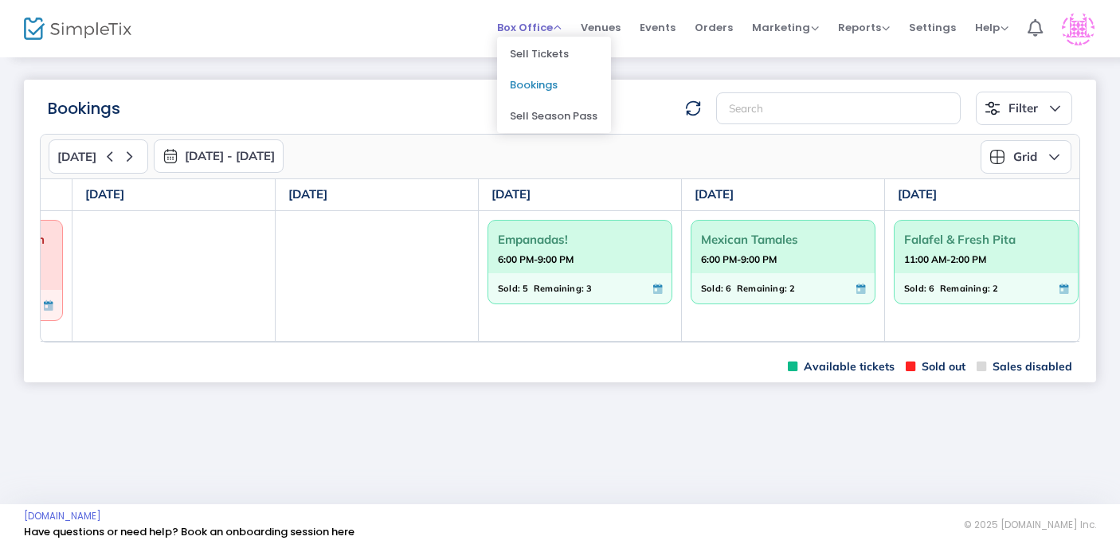  What do you see at coordinates (932, 27) in the screenshot?
I see `span: Settings` at bounding box center [932, 27].